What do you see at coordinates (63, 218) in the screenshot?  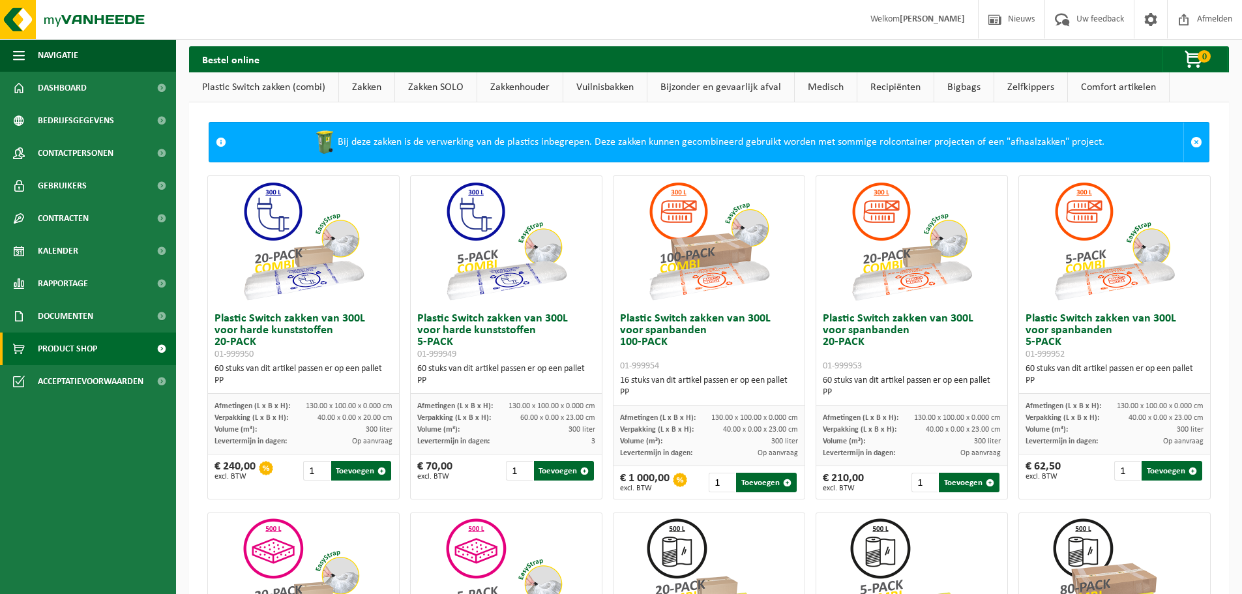 I see `span: Contracten` at bounding box center [63, 218].